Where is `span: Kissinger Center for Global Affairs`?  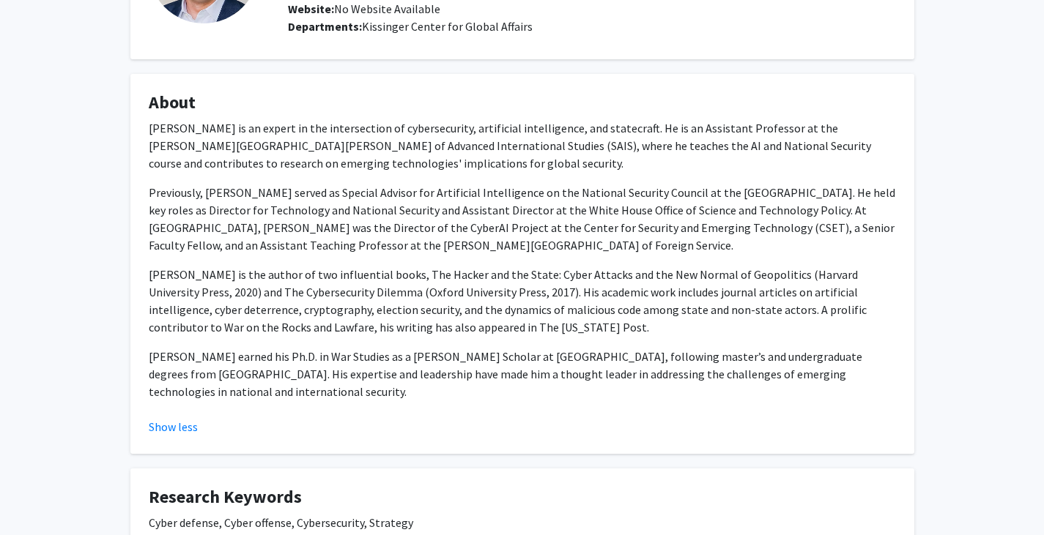 span: Kissinger Center for Global Affairs is located at coordinates (447, 26).